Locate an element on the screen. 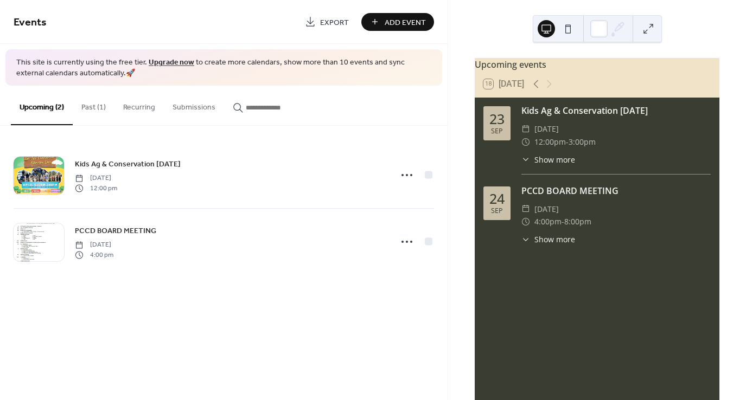 This screenshot has height=400, width=746. button: Add Event is located at coordinates (398, 22).